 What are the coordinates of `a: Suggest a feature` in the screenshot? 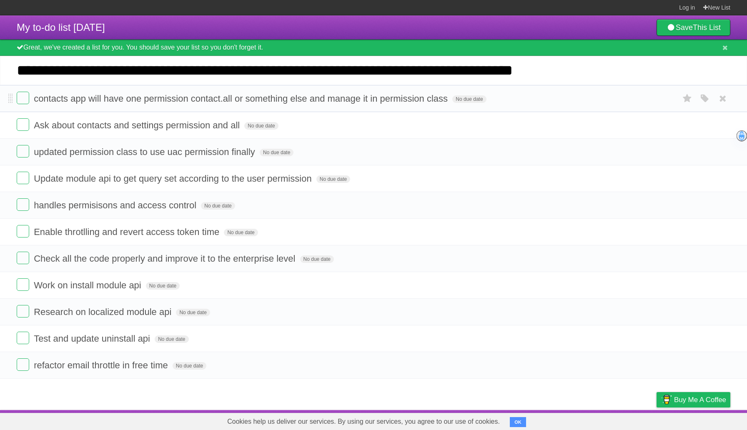 It's located at (704, 420).